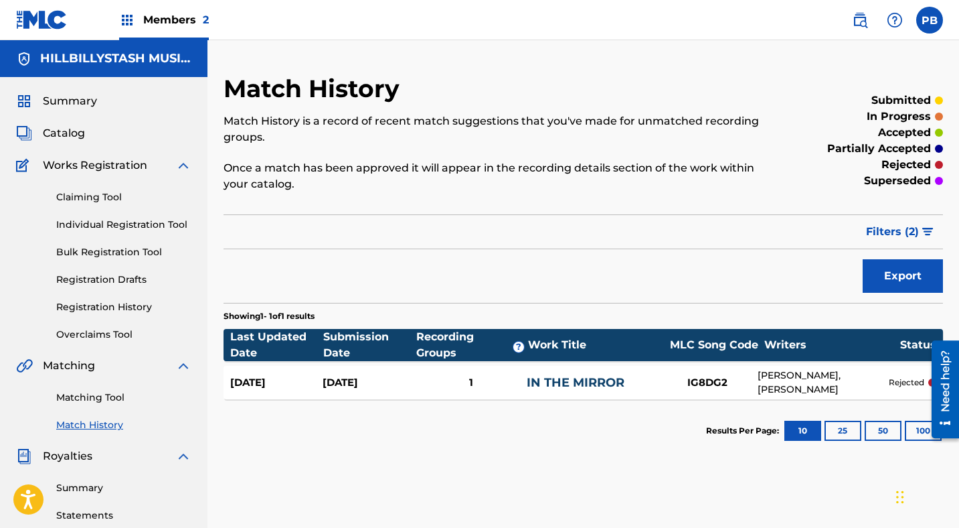  What do you see at coordinates (64, 133) in the screenshot?
I see `span: Catalog` at bounding box center [64, 133].